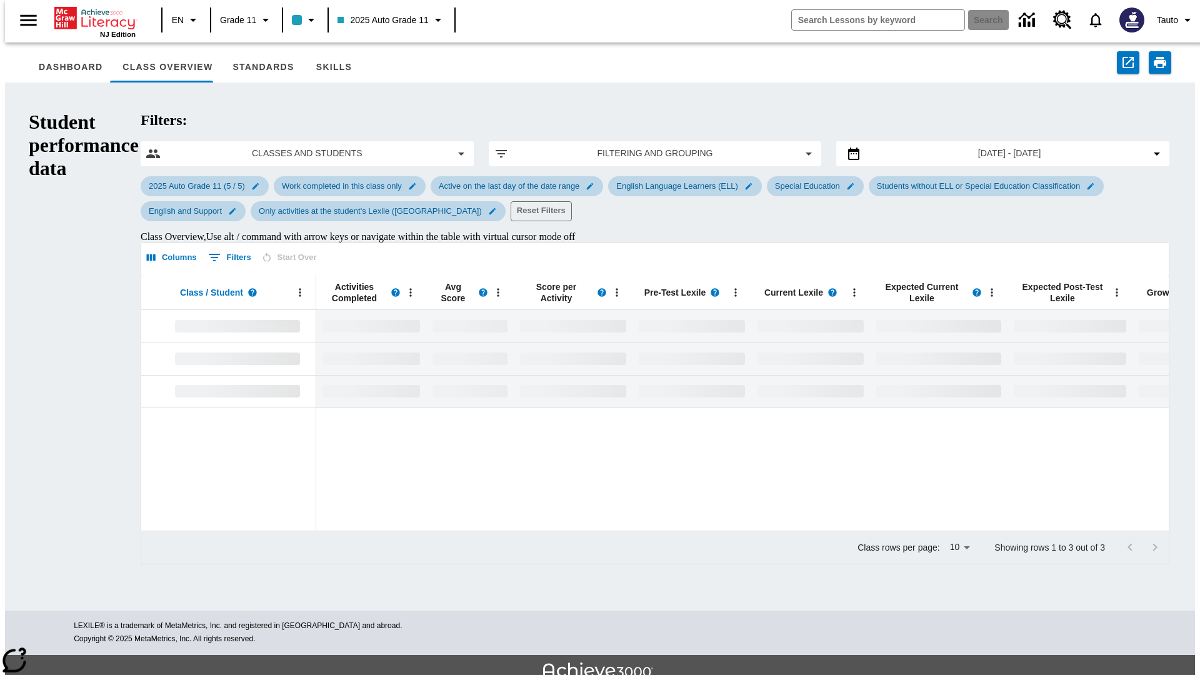  What do you see at coordinates (986, 186) in the screenshot?
I see `div: Edit Students without ELL or Special Education Classification filter selected submenu item` at bounding box center [986, 186].